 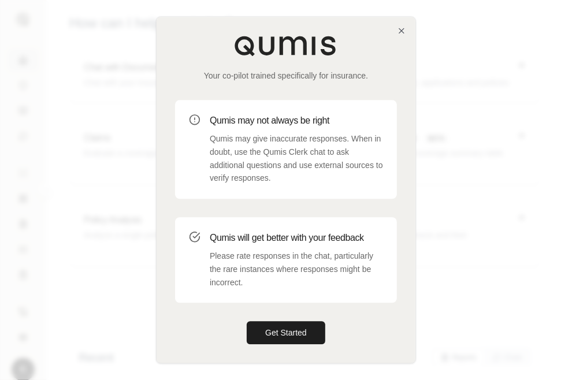 I want to click on p: Please rate responses in the chat, particularly the rare instances where responses might be incor..., so click(x=297, y=269).